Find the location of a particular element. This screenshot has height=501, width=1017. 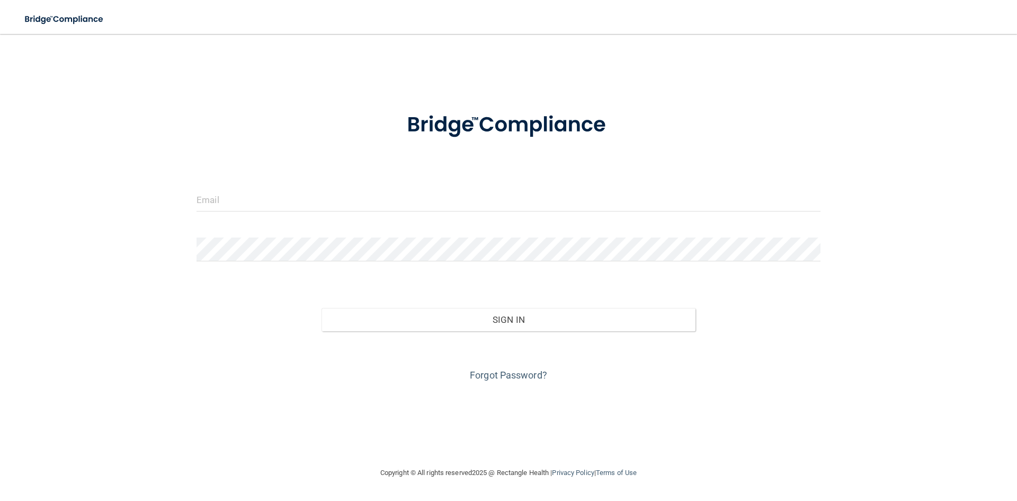

a: Forgot Password? is located at coordinates (509, 375).